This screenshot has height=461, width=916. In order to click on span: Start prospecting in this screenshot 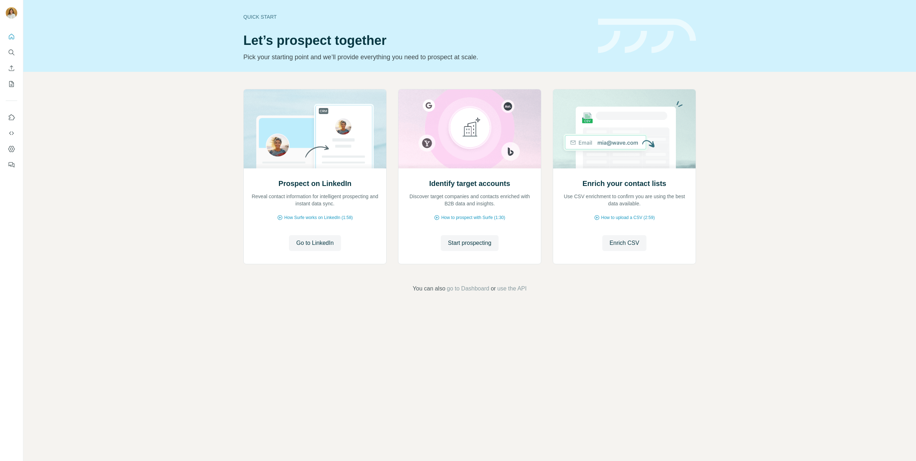, I will do `click(470, 243)`.